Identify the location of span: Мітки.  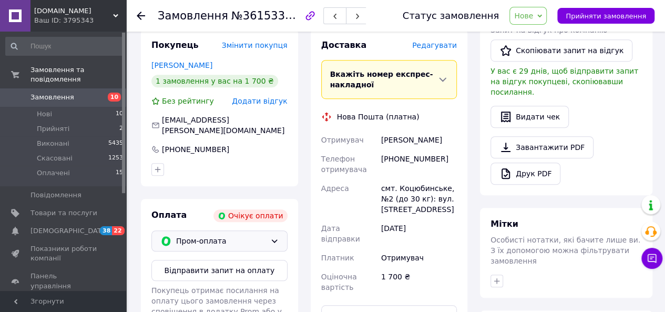
(504, 223).